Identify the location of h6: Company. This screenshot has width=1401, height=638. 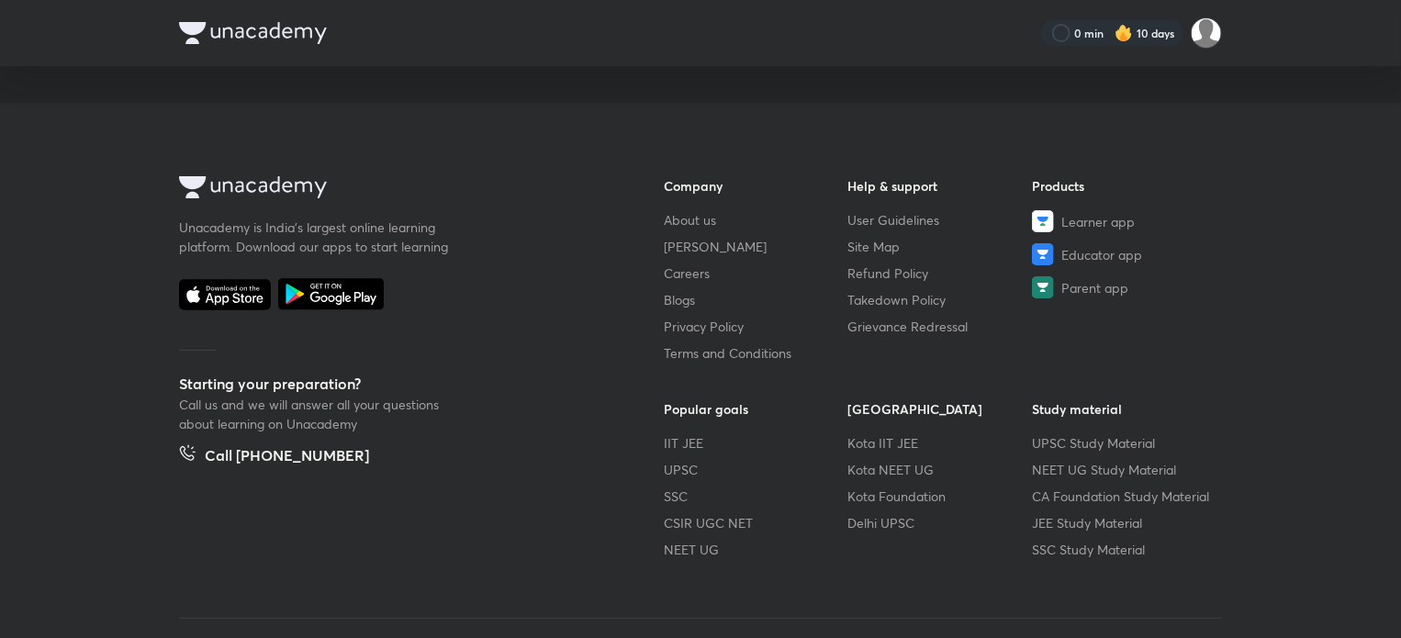
(756, 185).